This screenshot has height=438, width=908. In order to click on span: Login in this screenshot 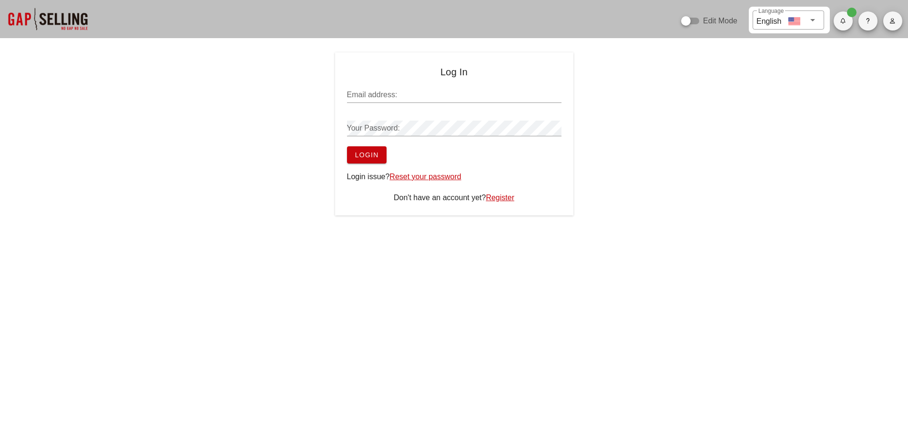, I will do `click(366, 155)`.